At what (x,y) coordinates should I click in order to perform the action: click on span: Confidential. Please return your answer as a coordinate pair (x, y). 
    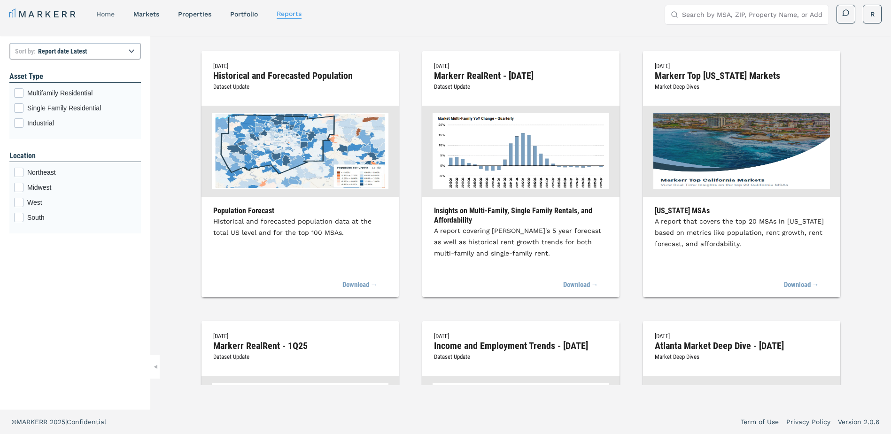
    Looking at the image, I should click on (86, 422).